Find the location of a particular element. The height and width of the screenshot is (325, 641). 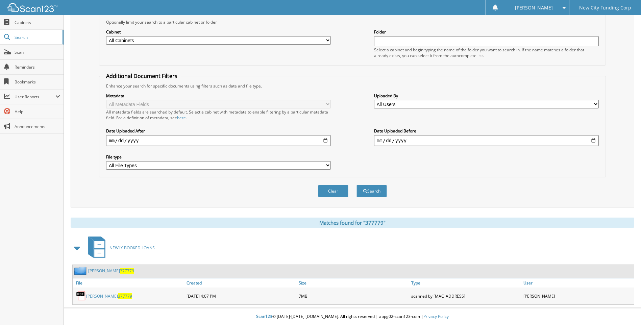

img: folder2.png is located at coordinates (81, 271).